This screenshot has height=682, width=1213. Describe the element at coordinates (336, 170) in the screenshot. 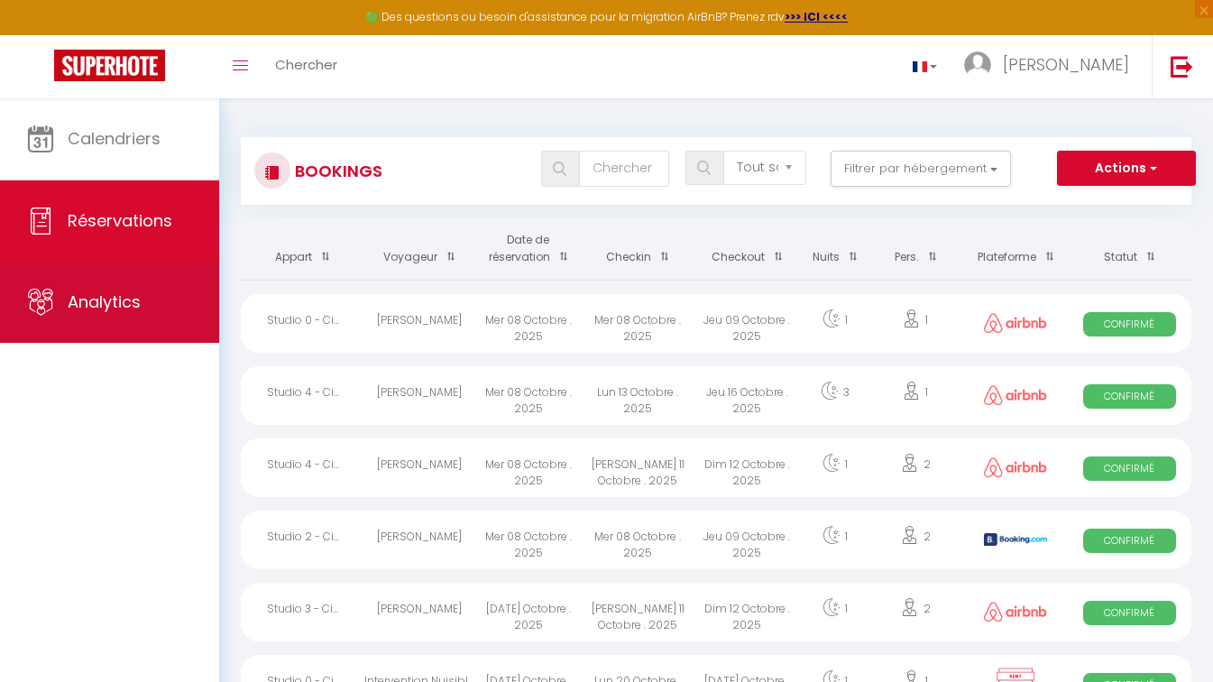

I see `h3: Bookings` at that location.